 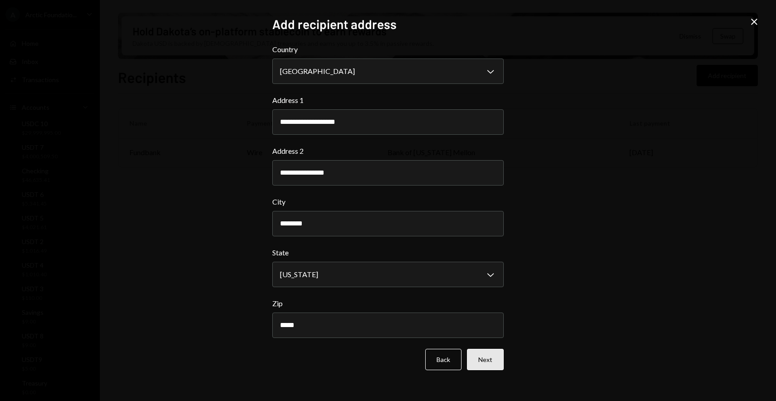 What do you see at coordinates (388, 202) in the screenshot?
I see `label: City` at bounding box center [388, 202].